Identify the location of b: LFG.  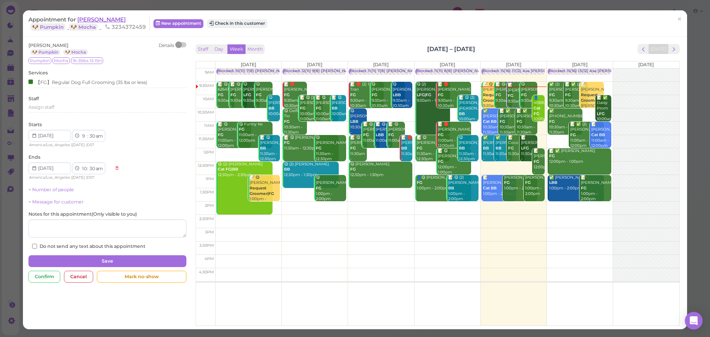
(525, 148).